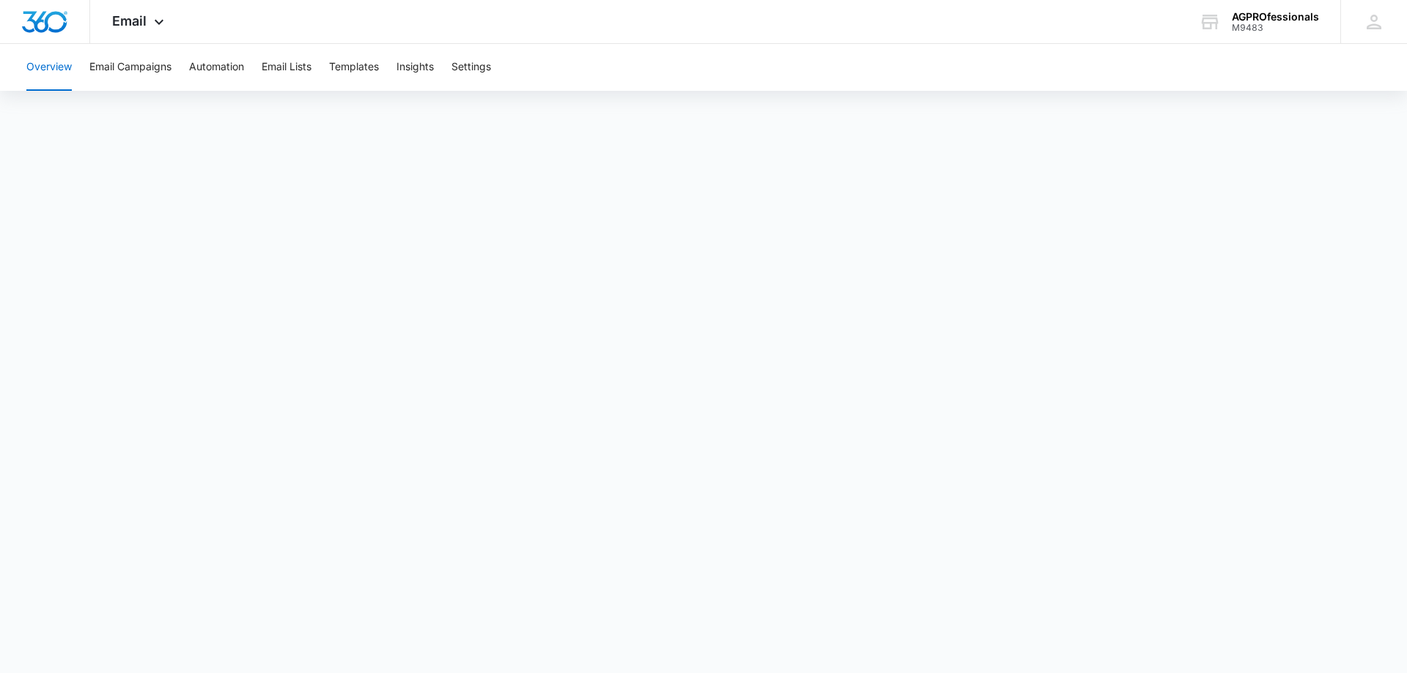 Image resolution: width=1407 pixels, height=673 pixels. What do you see at coordinates (354, 67) in the screenshot?
I see `button: Templates` at bounding box center [354, 67].